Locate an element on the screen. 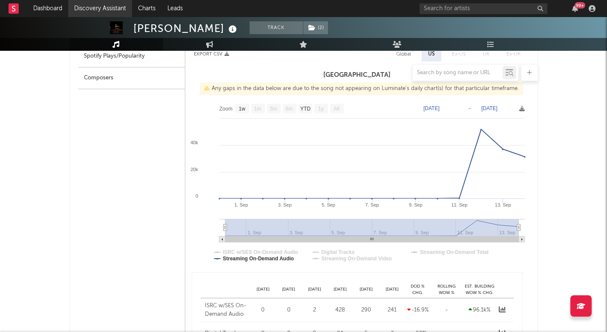 This screenshot has height=332, width=607. text: 20k is located at coordinates (194, 169).